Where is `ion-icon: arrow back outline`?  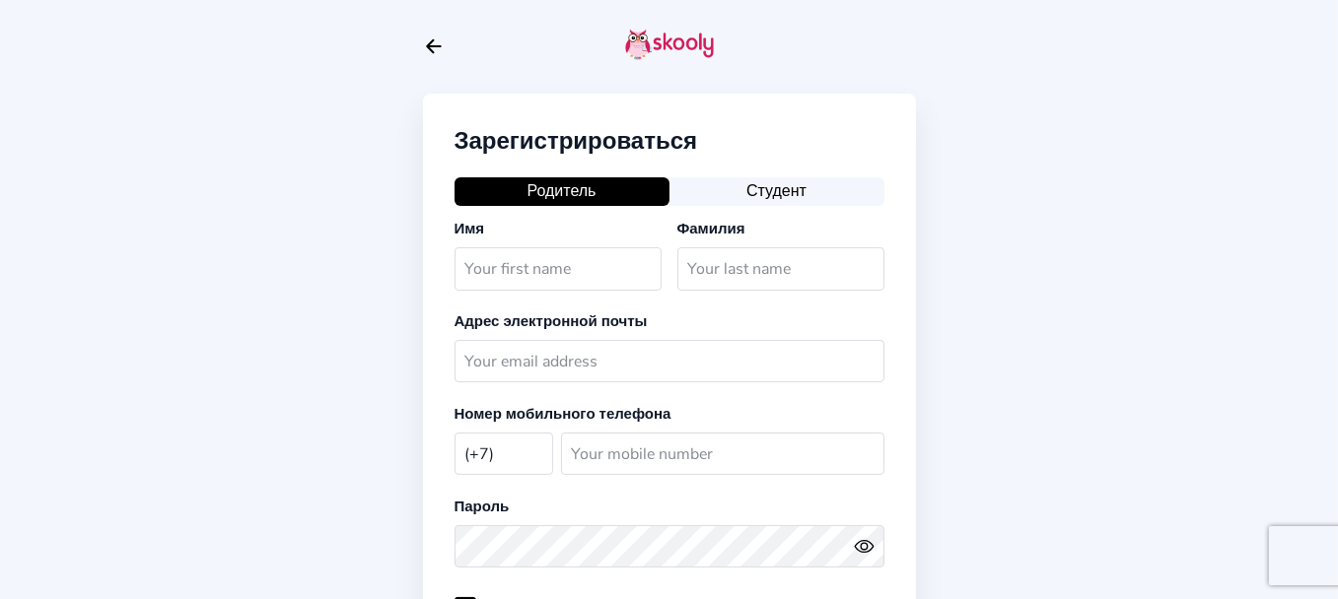
ion-icon: arrow back outline is located at coordinates (434, 46).